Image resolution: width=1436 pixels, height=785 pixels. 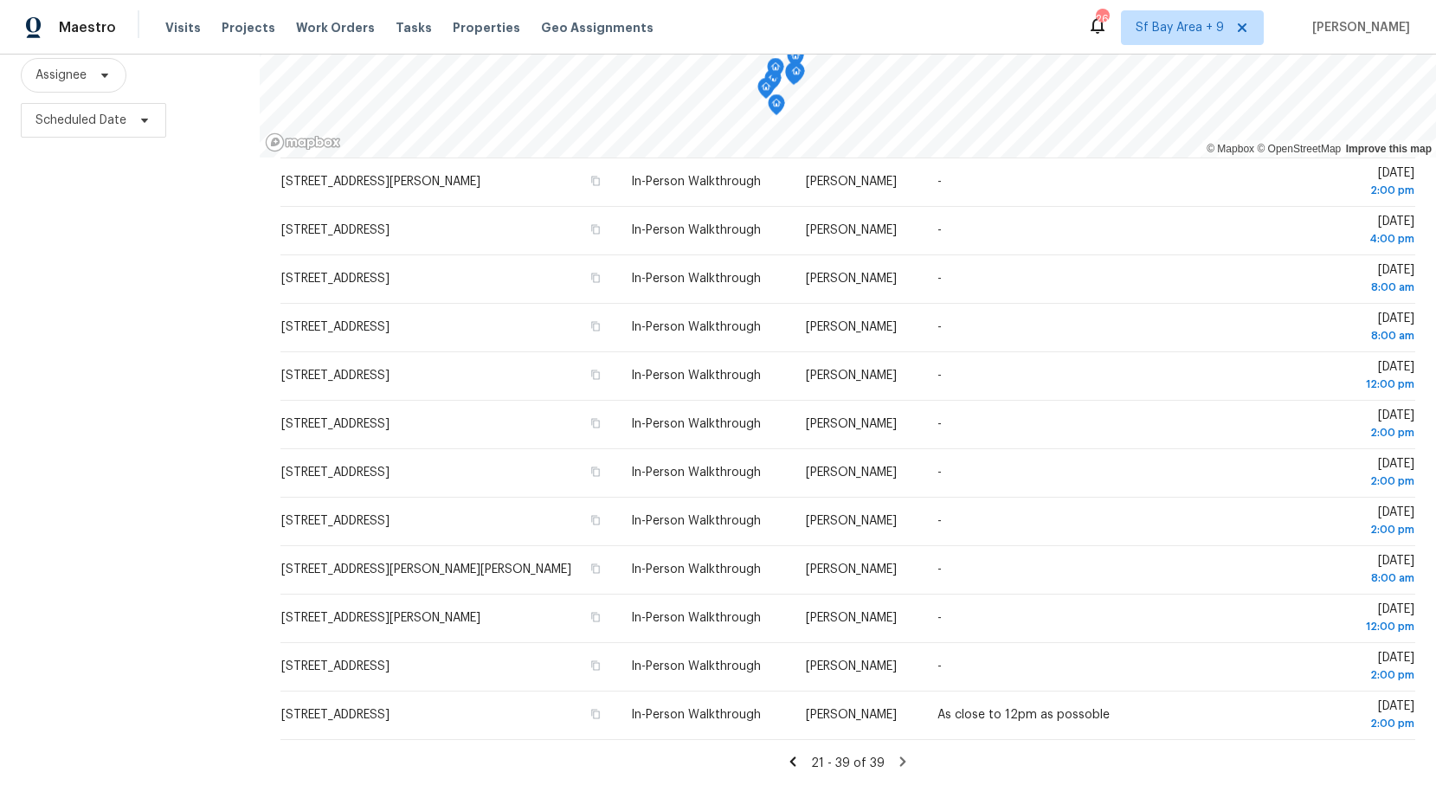 What do you see at coordinates (87, 28) in the screenshot?
I see `span: Maestro` at bounding box center [87, 28].